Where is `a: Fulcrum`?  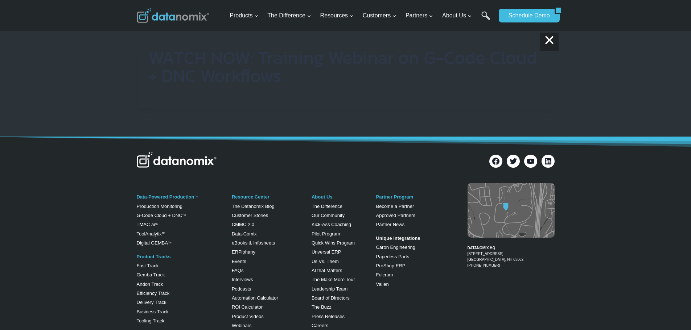
a: Fulcrum is located at coordinates (384, 275).